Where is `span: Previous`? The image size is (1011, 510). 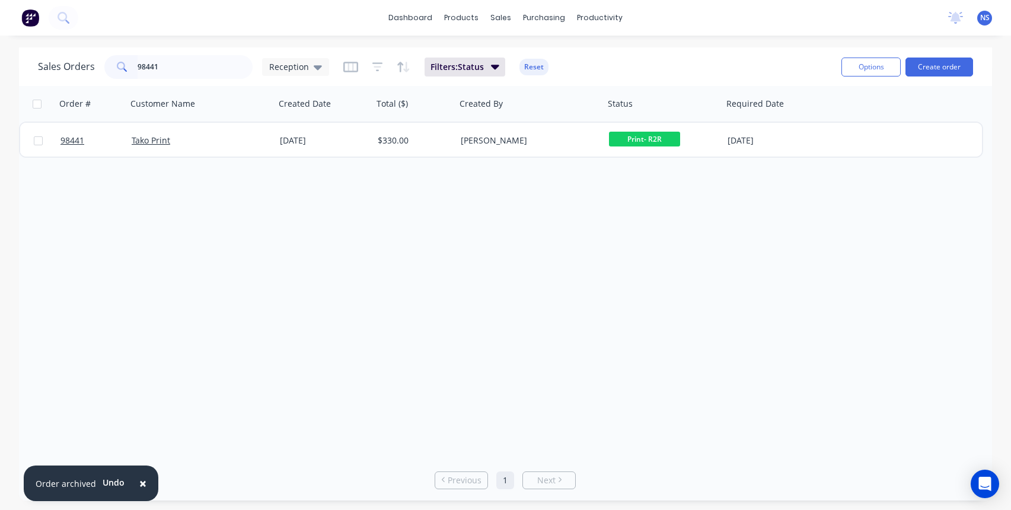
span: Previous is located at coordinates (464, 480).